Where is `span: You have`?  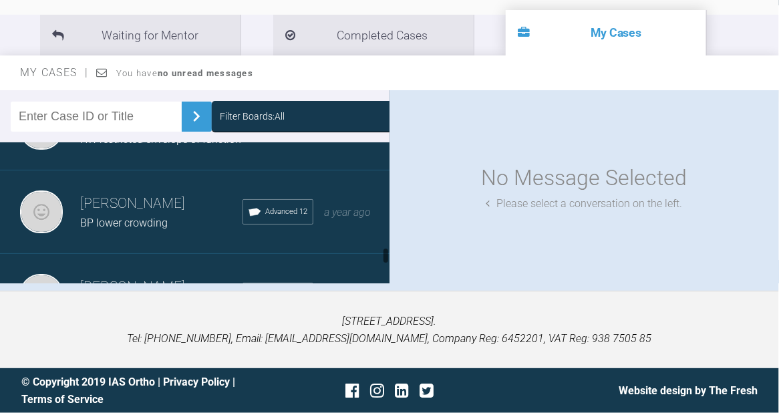 span: You have is located at coordinates (184, 73).